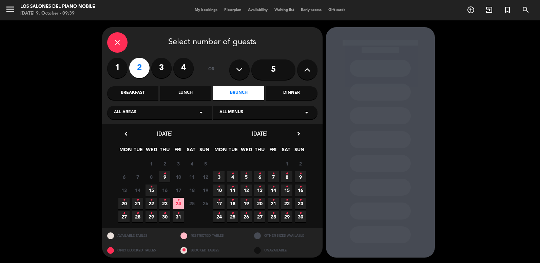 This screenshot has height=263, width=540. I want to click on div: UNAVAILABLE, so click(286, 250).